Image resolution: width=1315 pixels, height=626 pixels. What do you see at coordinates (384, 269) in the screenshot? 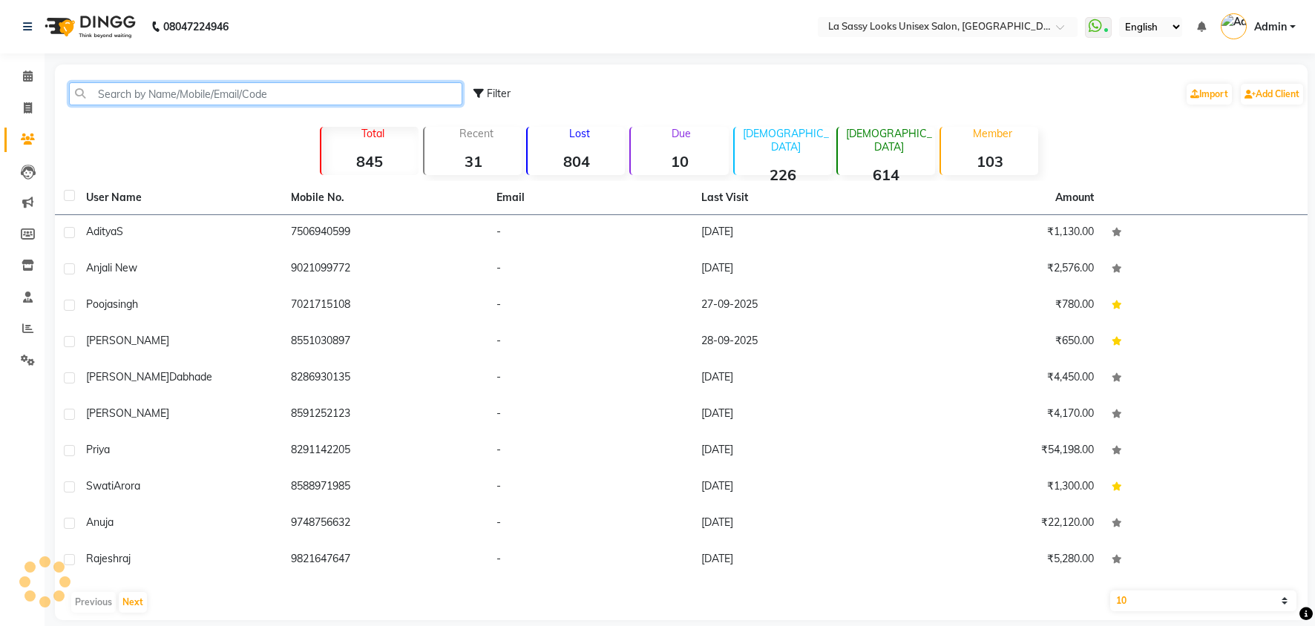
I see `td: 9021099772` at bounding box center [384, 269].